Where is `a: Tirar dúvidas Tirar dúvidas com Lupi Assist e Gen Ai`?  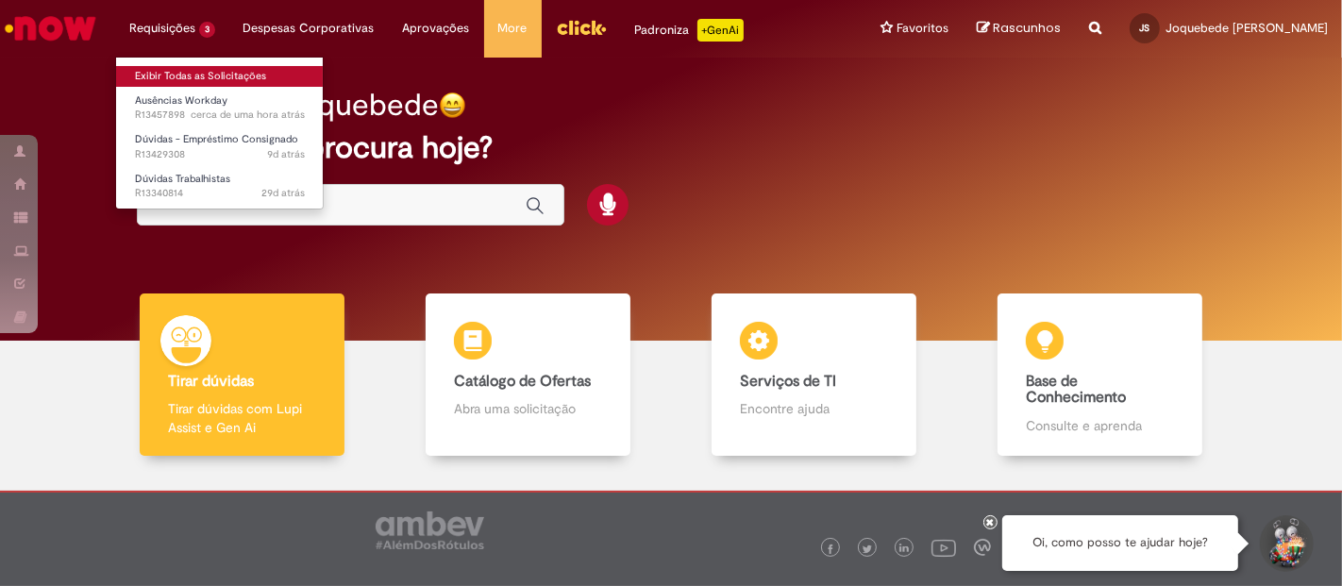 a: Tirar dúvidas Tirar dúvidas com Lupi Assist e Gen Ai is located at coordinates (242, 375).